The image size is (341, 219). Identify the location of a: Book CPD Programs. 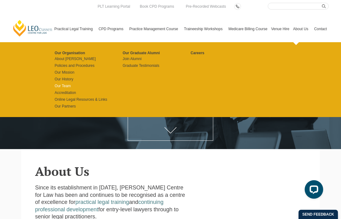
(157, 6).